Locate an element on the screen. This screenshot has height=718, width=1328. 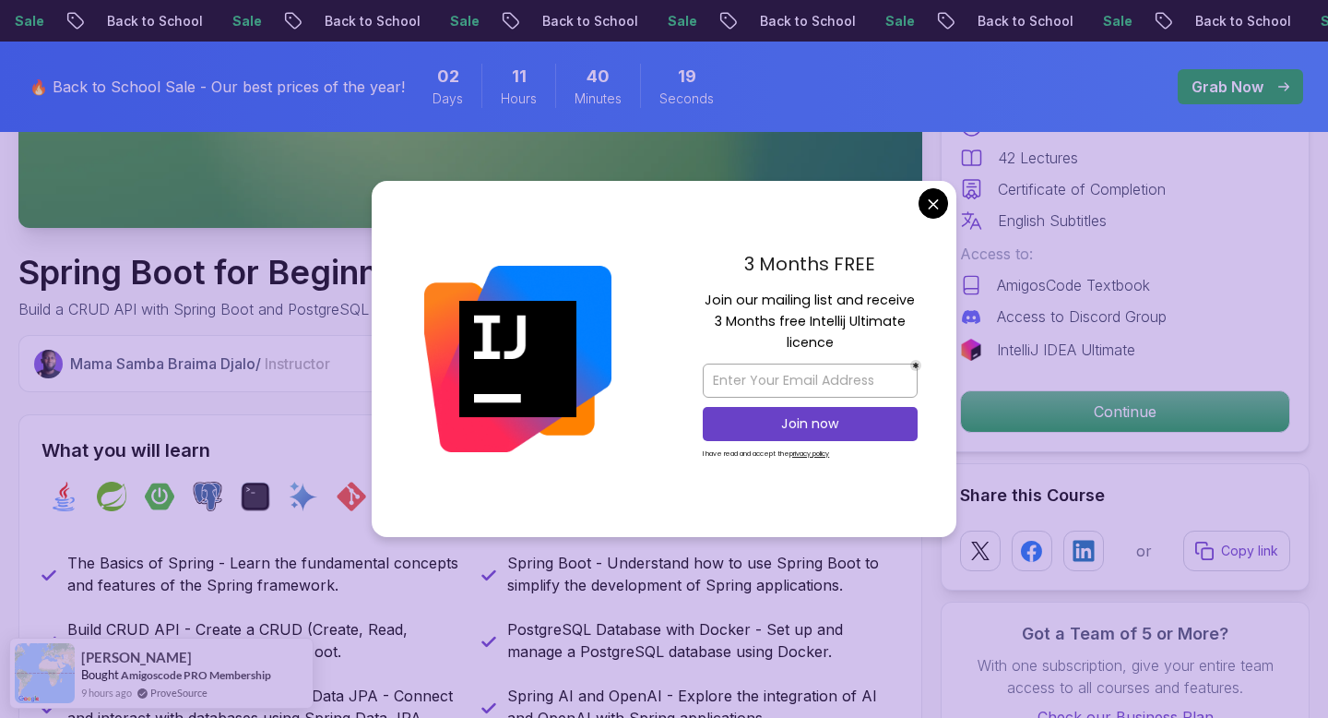
img: git logo is located at coordinates (351, 496).